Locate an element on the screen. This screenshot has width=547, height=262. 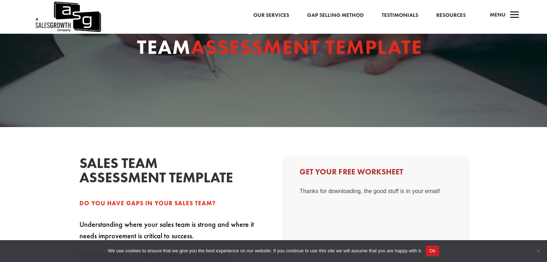
a: Our Services is located at coordinates (271, 15).